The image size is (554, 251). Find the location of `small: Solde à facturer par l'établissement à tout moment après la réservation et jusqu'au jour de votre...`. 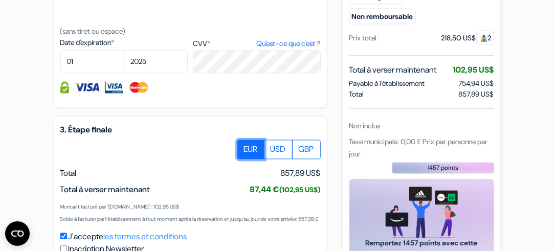

small: Solde à facturer par l'établissement à tout moment après la réservation et jusqu'au jour de votre... is located at coordinates (189, 219).